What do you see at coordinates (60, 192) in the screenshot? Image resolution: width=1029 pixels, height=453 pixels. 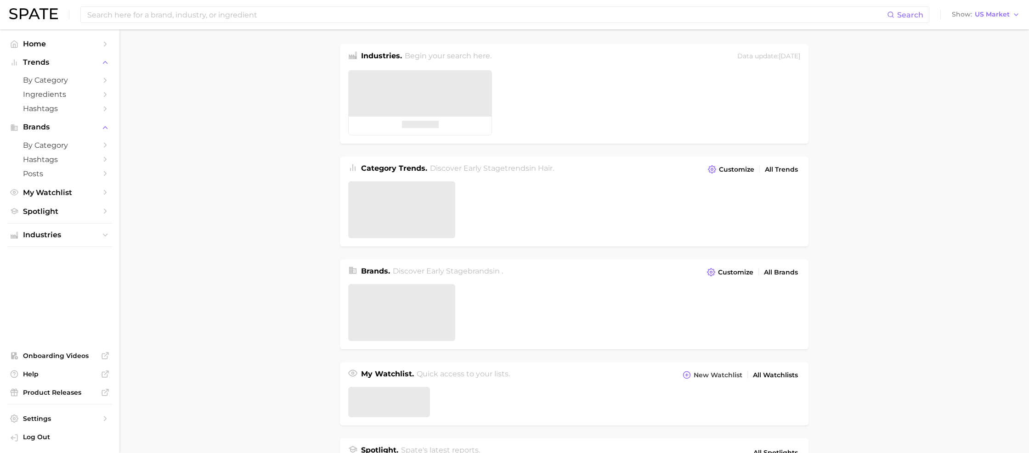 I see `a: My Watchlist` at bounding box center [60, 192].